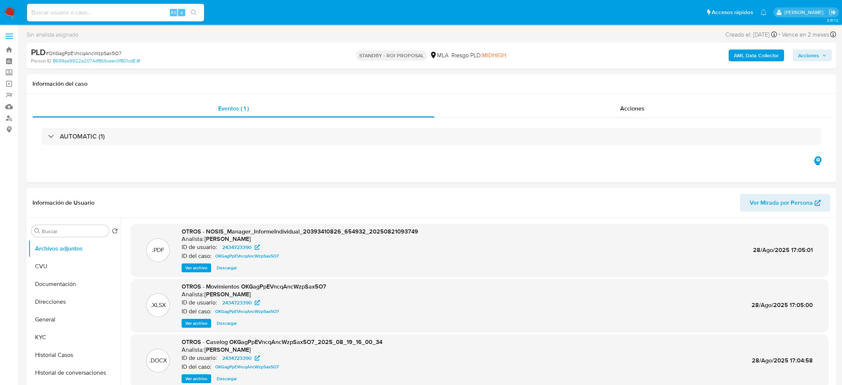 The image size is (842, 385). What do you see at coordinates (833, 12) in the screenshot?
I see `a: Salir` at bounding box center [833, 12].